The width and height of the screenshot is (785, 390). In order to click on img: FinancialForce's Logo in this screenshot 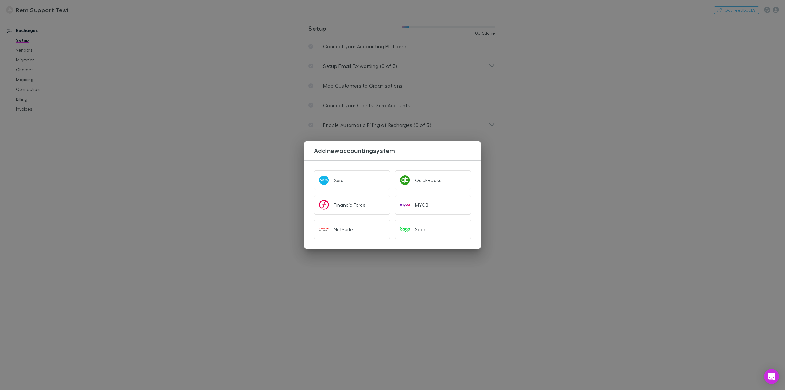, I will do `click(324, 205)`.